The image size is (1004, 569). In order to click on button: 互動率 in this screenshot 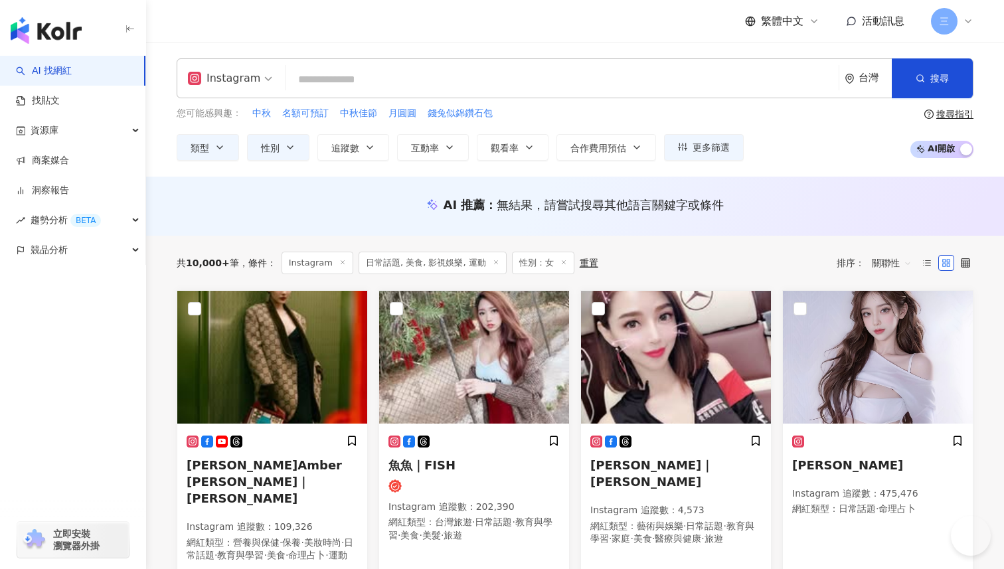, I will do `click(433, 147)`.